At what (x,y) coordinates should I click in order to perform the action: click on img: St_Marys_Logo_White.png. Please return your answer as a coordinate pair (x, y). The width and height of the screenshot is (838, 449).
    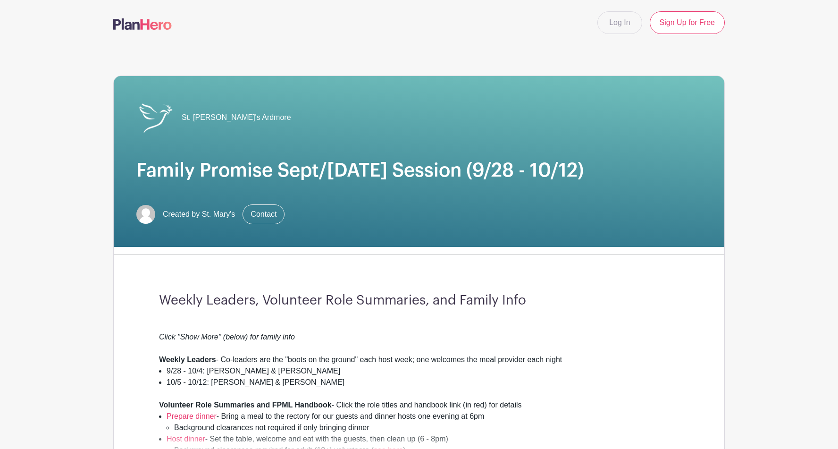
    Looking at the image, I should click on (155, 118).